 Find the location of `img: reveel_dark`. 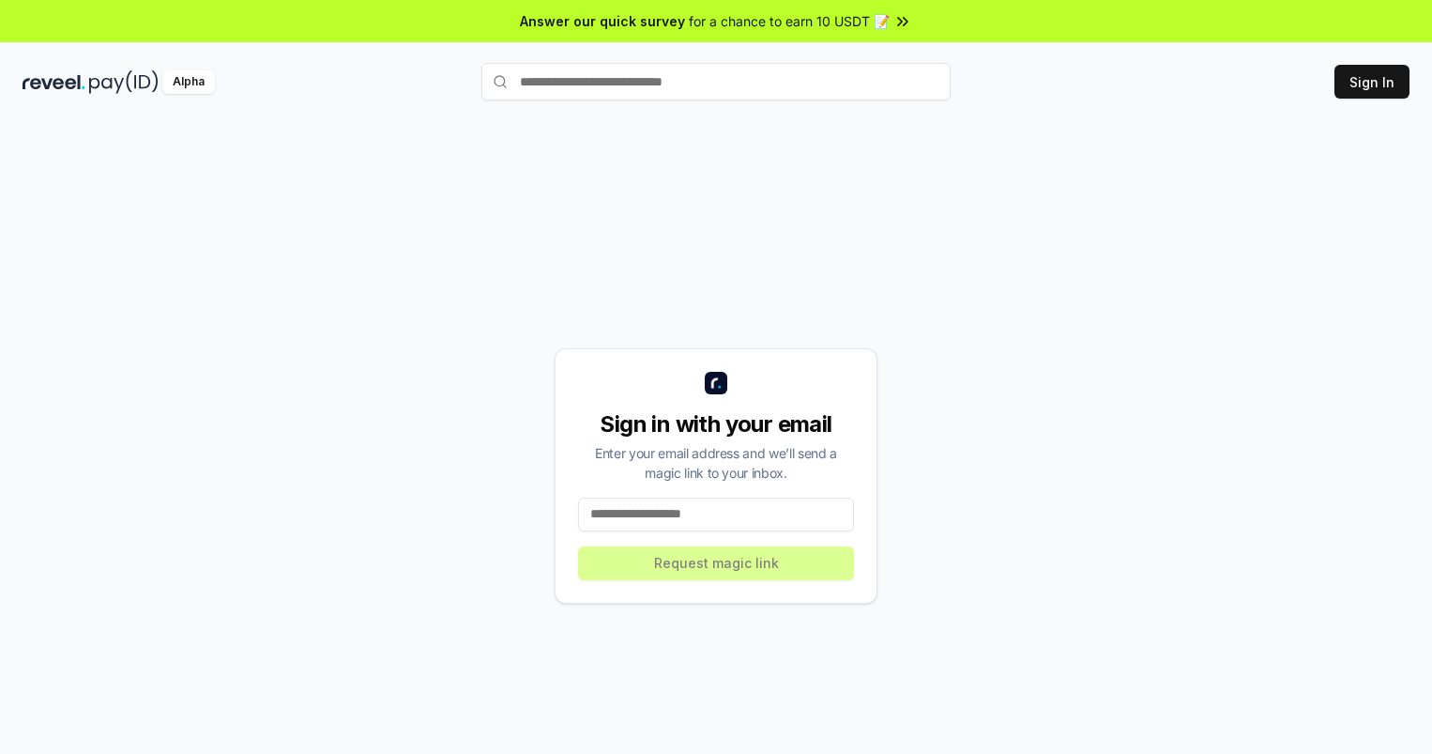

img: reveel_dark is located at coordinates (53, 82).